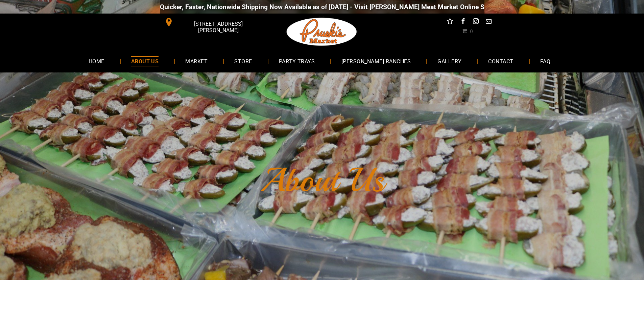 Image resolution: width=644 pixels, height=320 pixels. What do you see at coordinates (450, 22) in the screenshot?
I see `a: Social network` at bounding box center [450, 22].